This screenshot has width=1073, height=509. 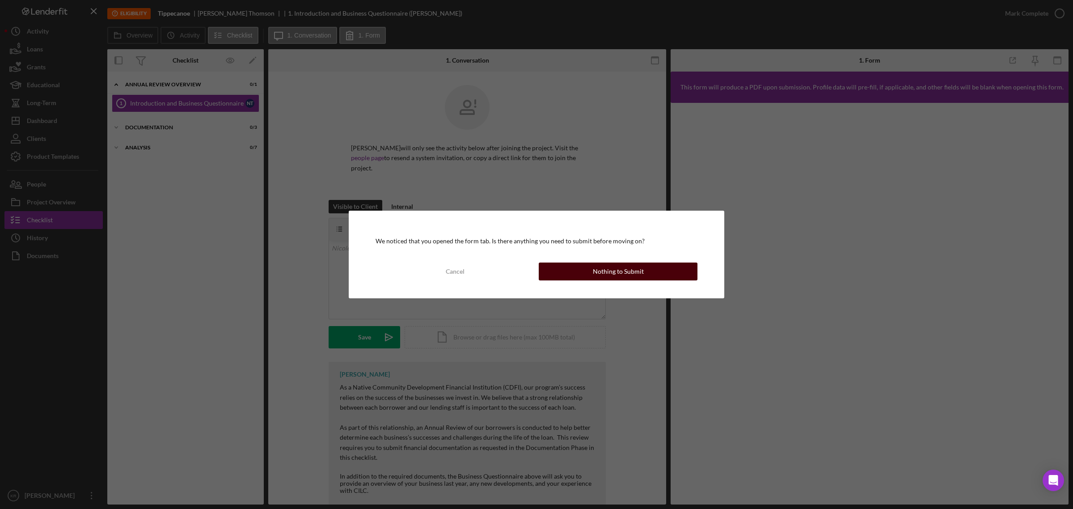 What do you see at coordinates (618, 271) in the screenshot?
I see `button: Nothing to Submit` at bounding box center [618, 271].